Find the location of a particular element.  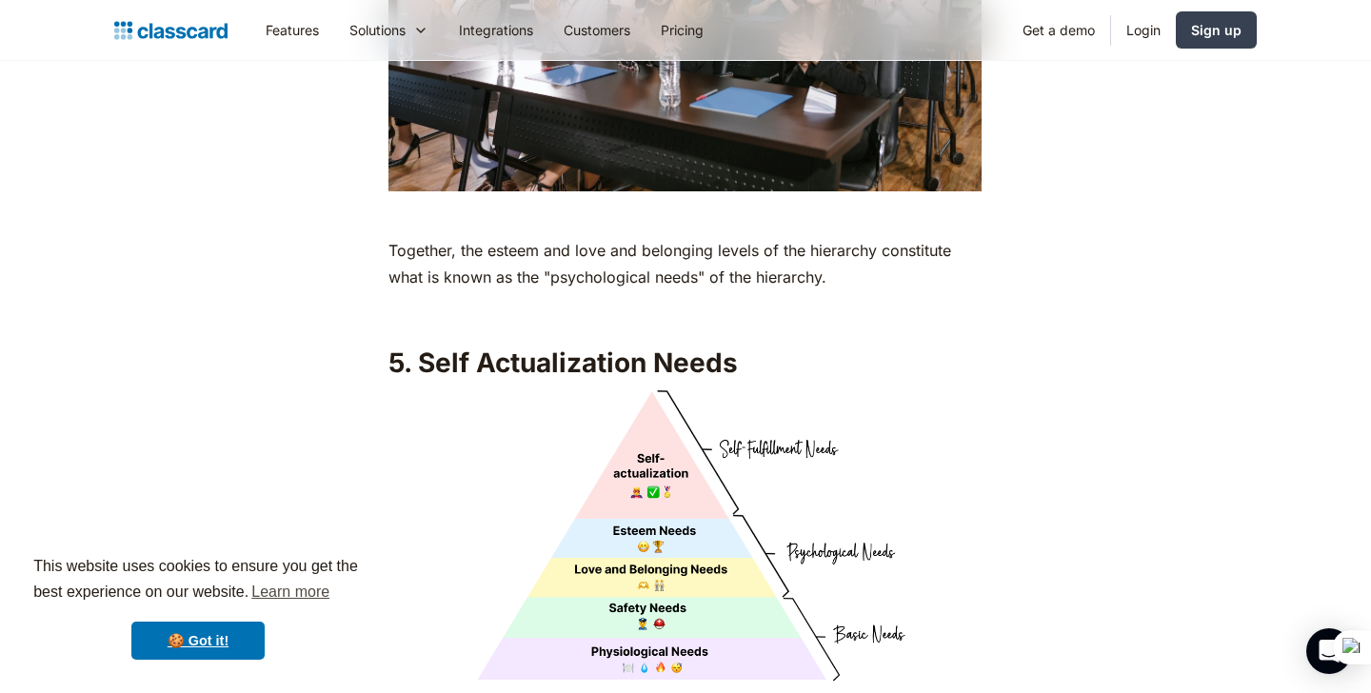

div: Sign up is located at coordinates (1216, 30).